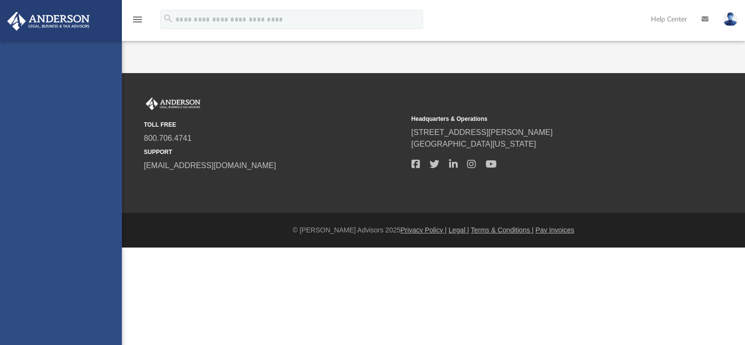 Image resolution: width=745 pixels, height=345 pixels. What do you see at coordinates (459, 230) in the screenshot?
I see `a: Legal |` at bounding box center [459, 230].